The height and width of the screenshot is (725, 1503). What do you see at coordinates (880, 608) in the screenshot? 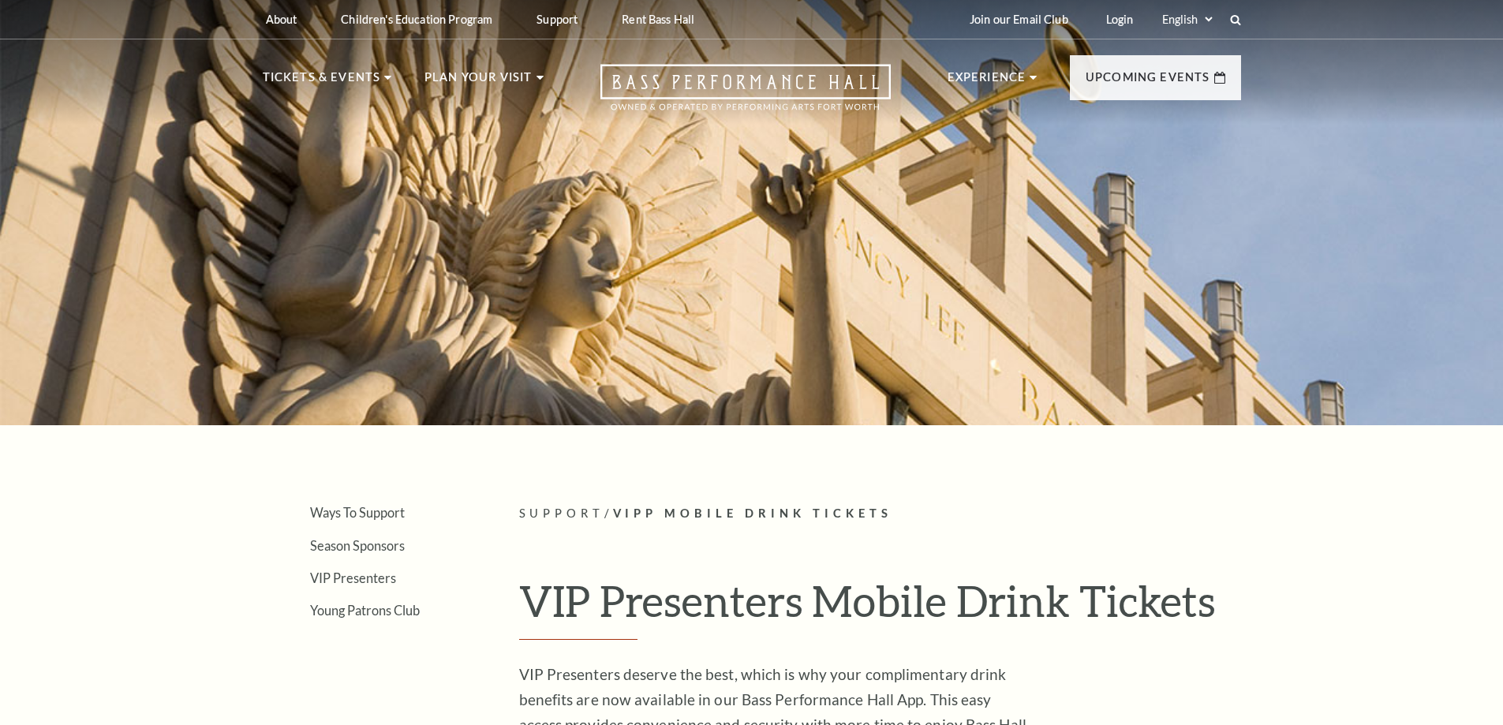
I see `h1: VIP Presenters Mobile Drink Tickets` at bounding box center [880, 608].